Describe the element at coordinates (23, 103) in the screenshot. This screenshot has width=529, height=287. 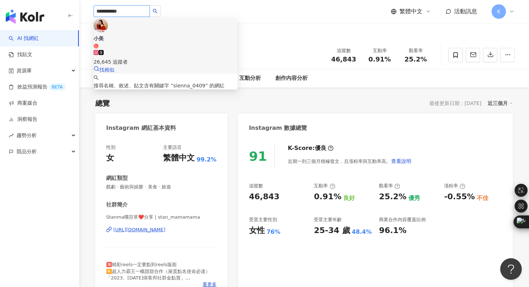
I see `a: 商案媒合` at that location.